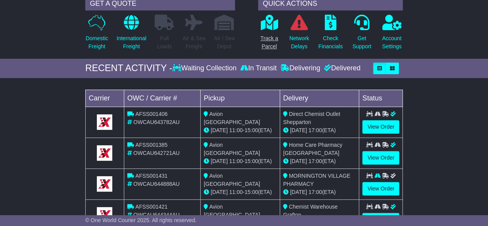 The width and height of the screenshot is (488, 226). What do you see at coordinates (129, 68) in the screenshot?
I see `div: RECENT ACTIVITY -` at bounding box center [129, 68].